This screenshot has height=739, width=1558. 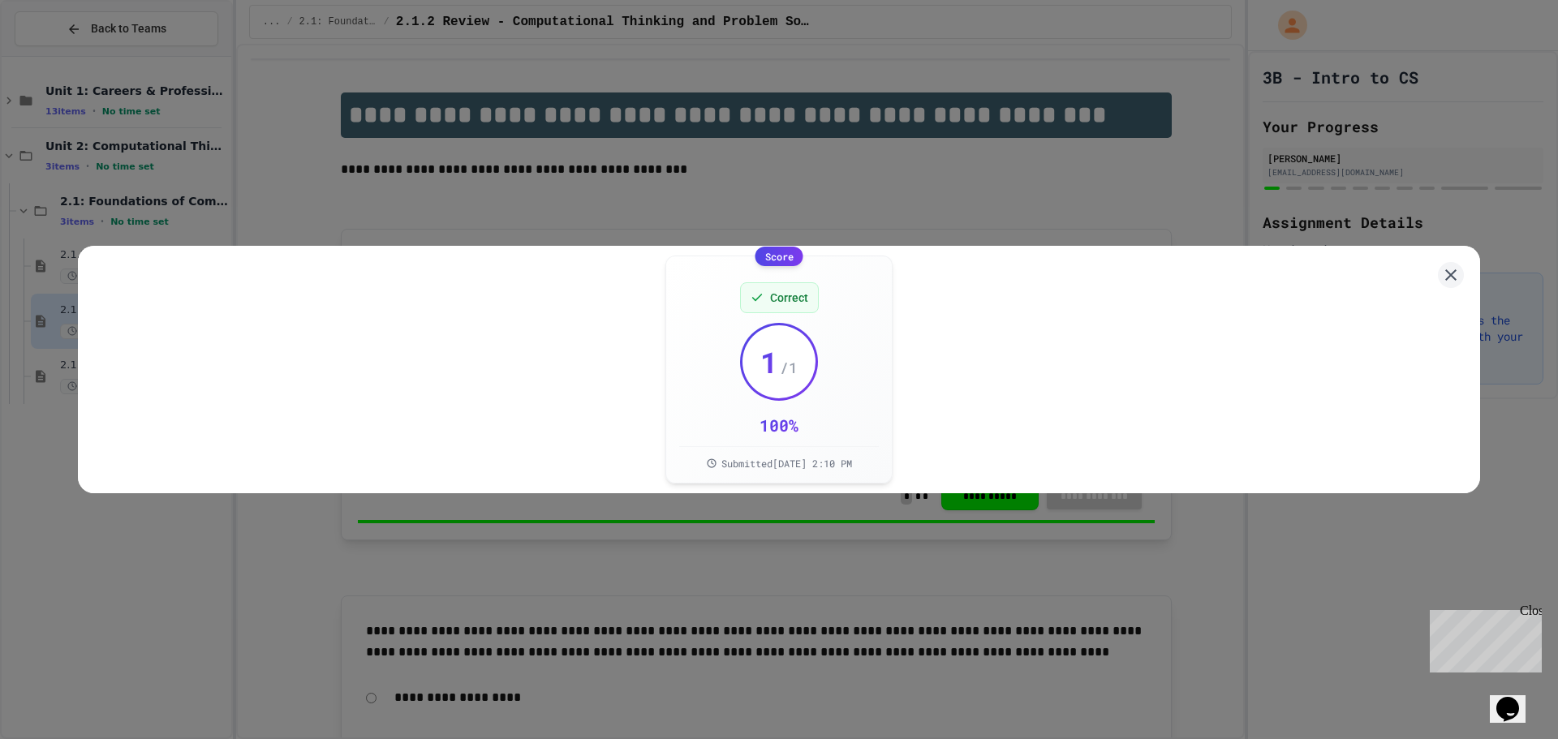 I want to click on span: / 1, so click(x=789, y=368).